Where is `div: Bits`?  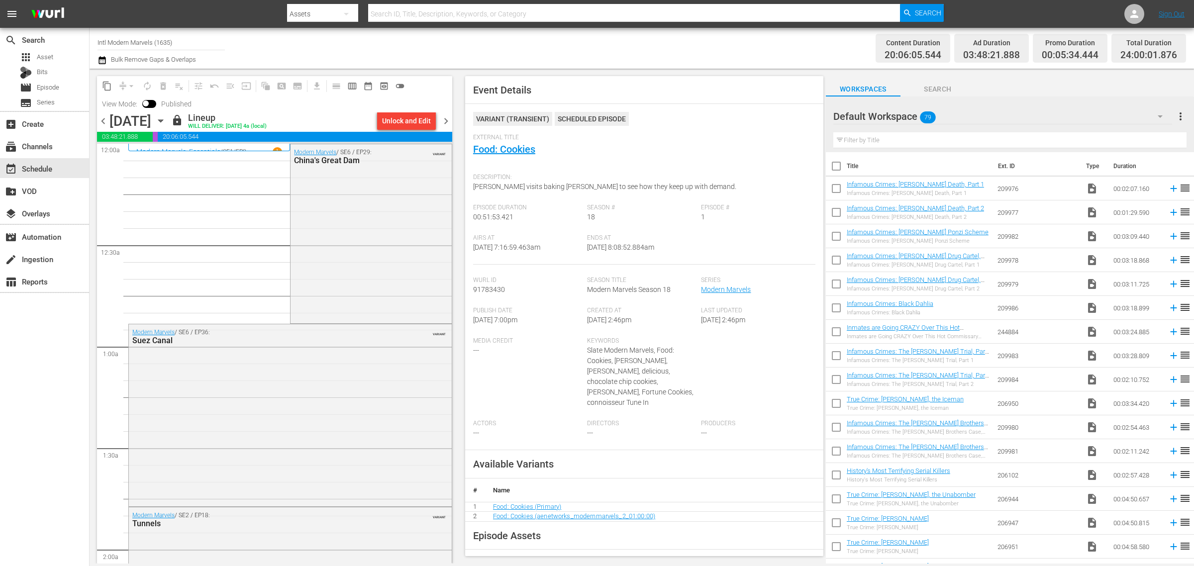
div: Bits is located at coordinates (26, 73).